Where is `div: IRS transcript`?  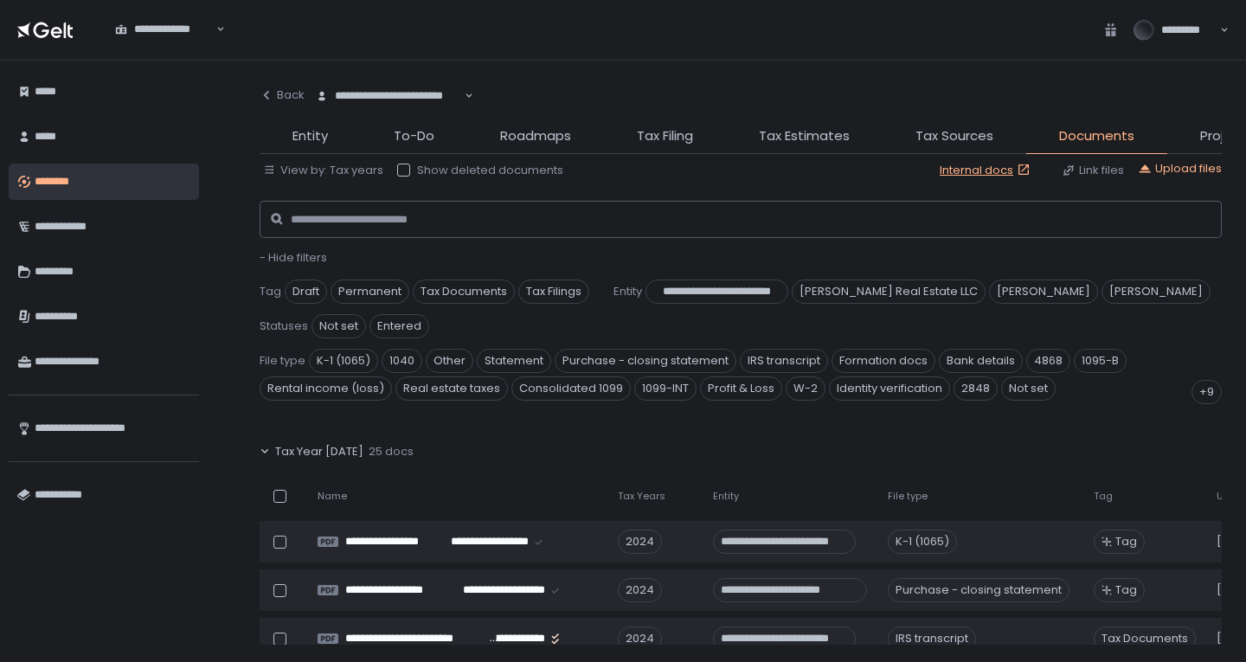
div: IRS transcript is located at coordinates (932, 639).